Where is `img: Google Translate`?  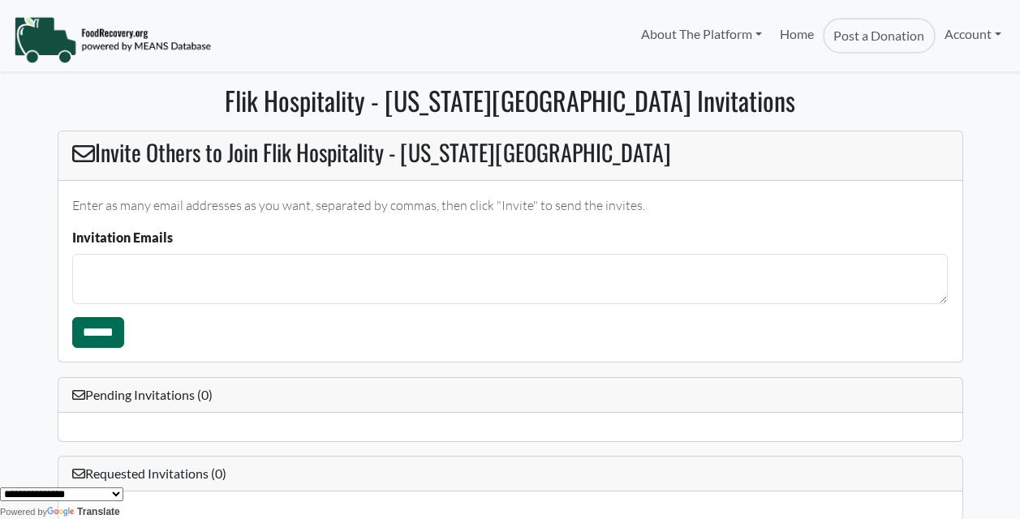 img: Google Translate is located at coordinates (62, 513).